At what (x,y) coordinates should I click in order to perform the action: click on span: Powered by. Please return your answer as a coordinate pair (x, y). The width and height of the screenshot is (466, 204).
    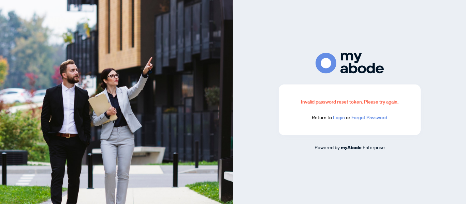
    Looking at the image, I should click on (327, 147).